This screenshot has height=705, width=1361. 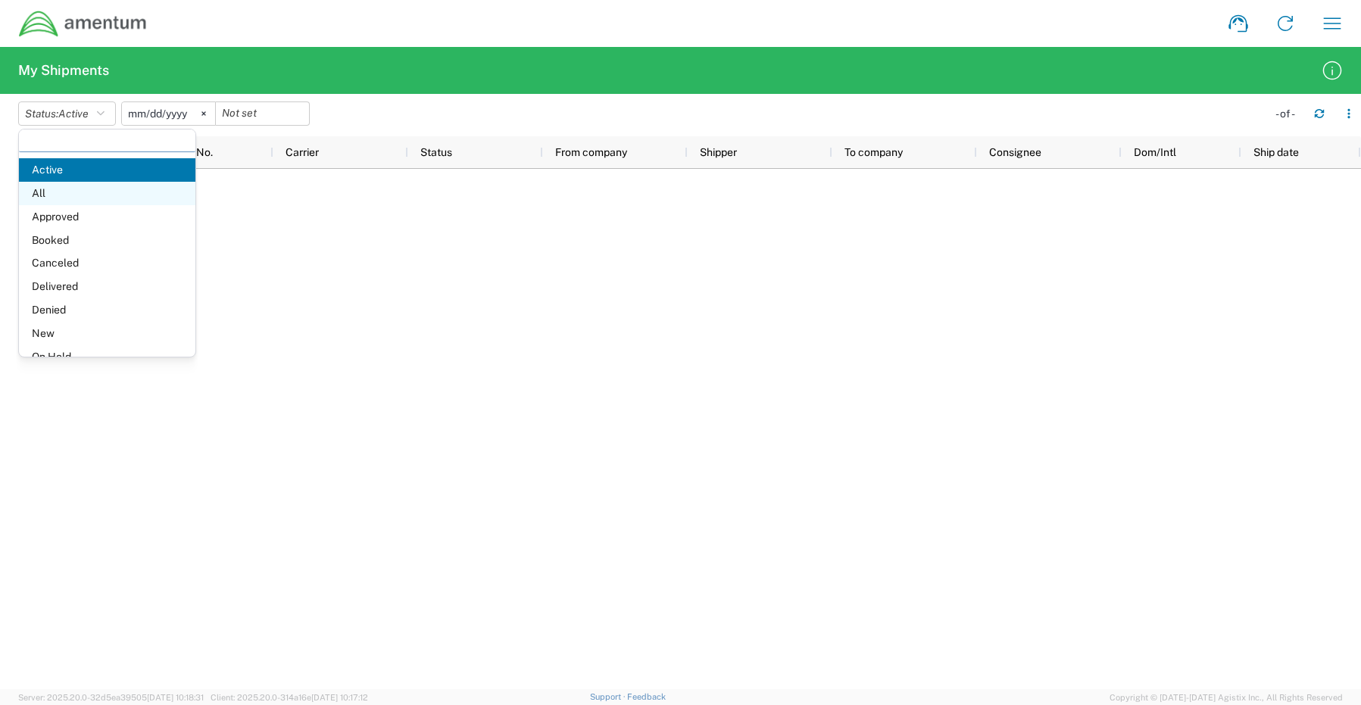 What do you see at coordinates (1155, 152) in the screenshot?
I see `span: Dom/Intl` at bounding box center [1155, 152].